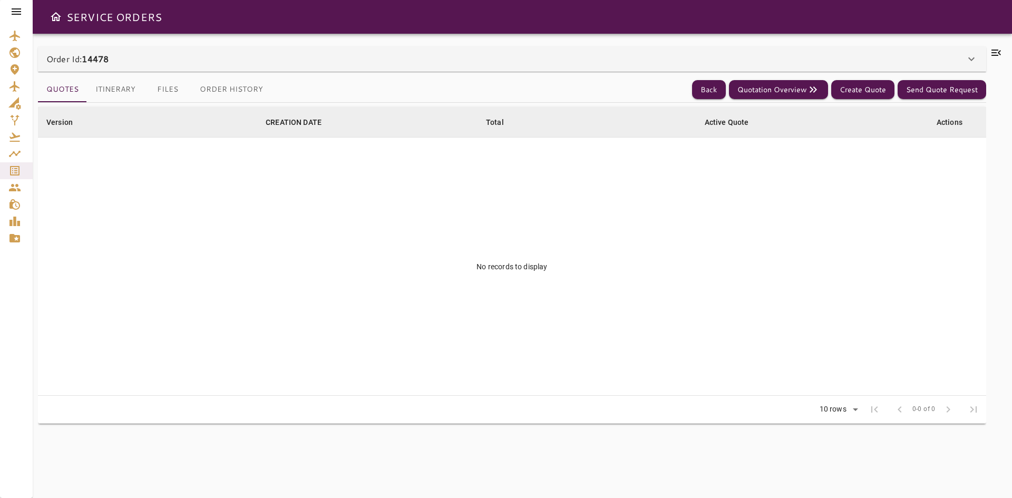 Image resolution: width=1012 pixels, height=498 pixels. I want to click on span: Next Page, so click(948, 410).